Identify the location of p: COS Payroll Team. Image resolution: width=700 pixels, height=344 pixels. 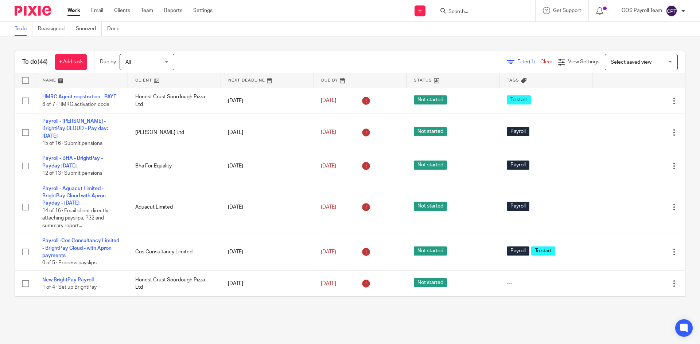
(641, 11).